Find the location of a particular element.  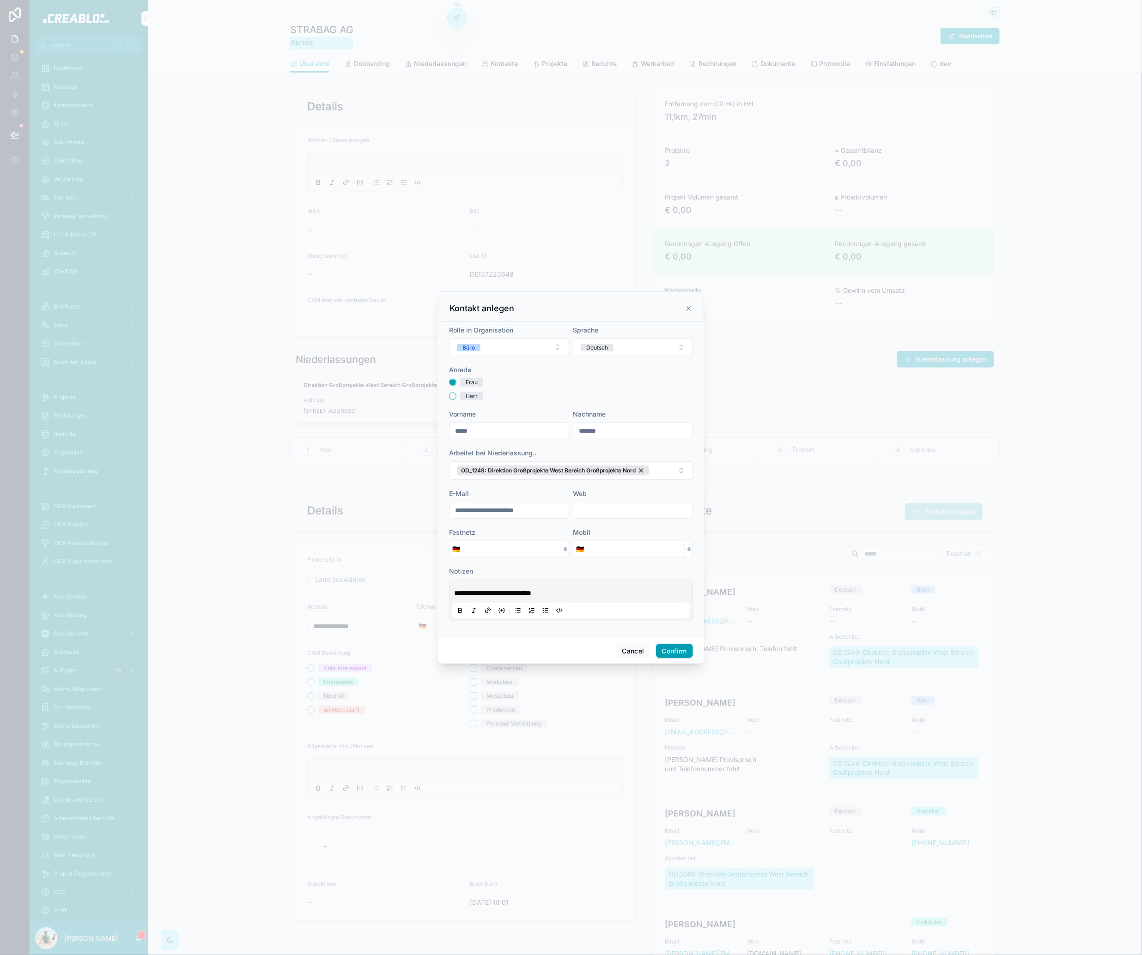

button: Unselect DEUTSCH is located at coordinates (597, 347).